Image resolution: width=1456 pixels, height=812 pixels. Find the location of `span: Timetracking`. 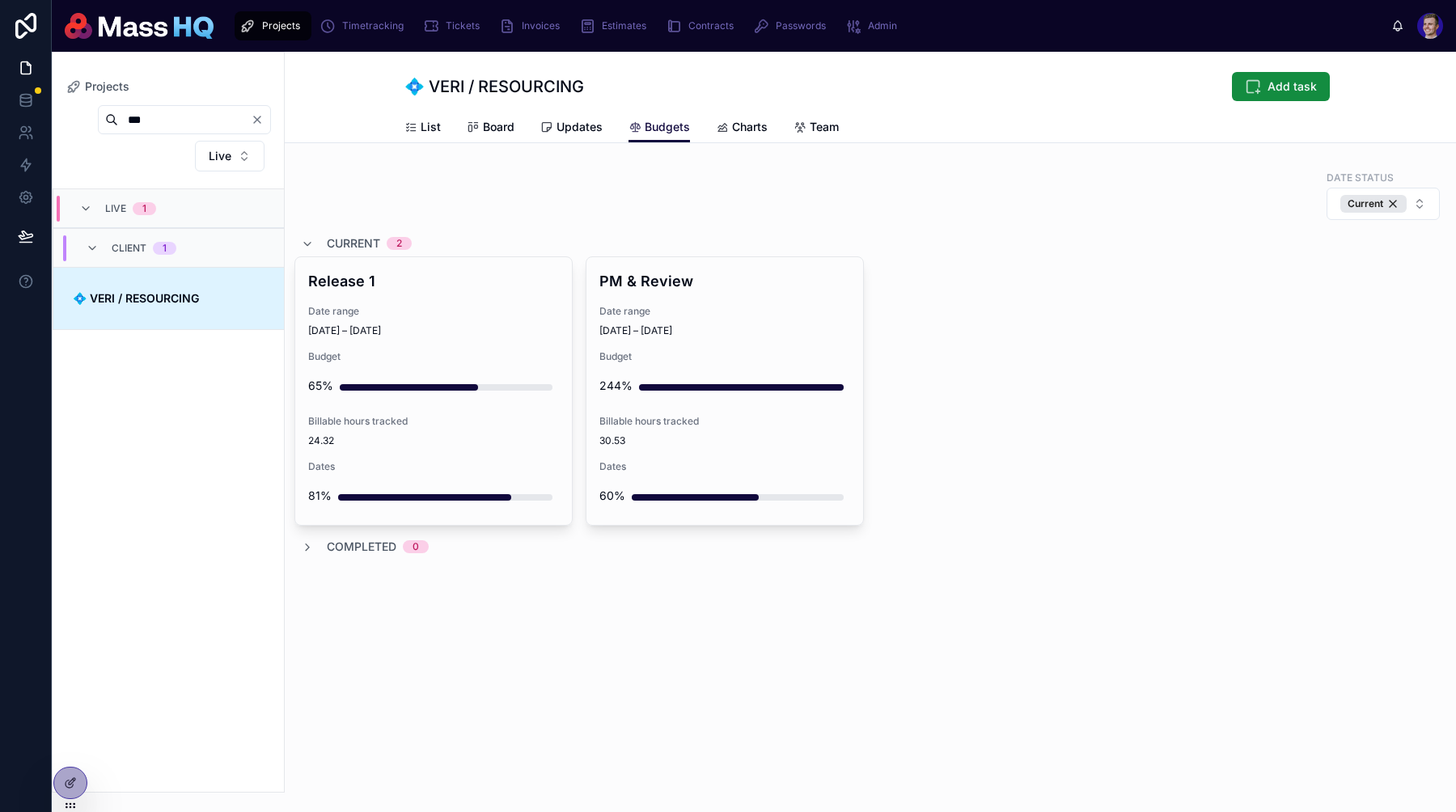

span: Timetracking is located at coordinates (373, 26).